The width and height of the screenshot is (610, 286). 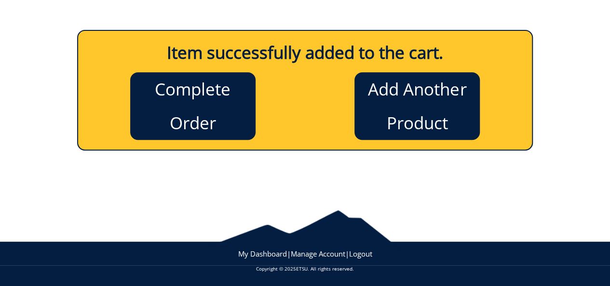 I want to click on a: Manage Account, so click(x=318, y=254).